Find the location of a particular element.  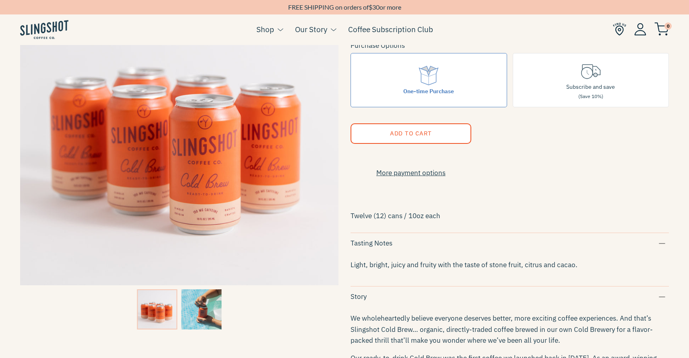

span: (Save 10%) is located at coordinates (591, 96).